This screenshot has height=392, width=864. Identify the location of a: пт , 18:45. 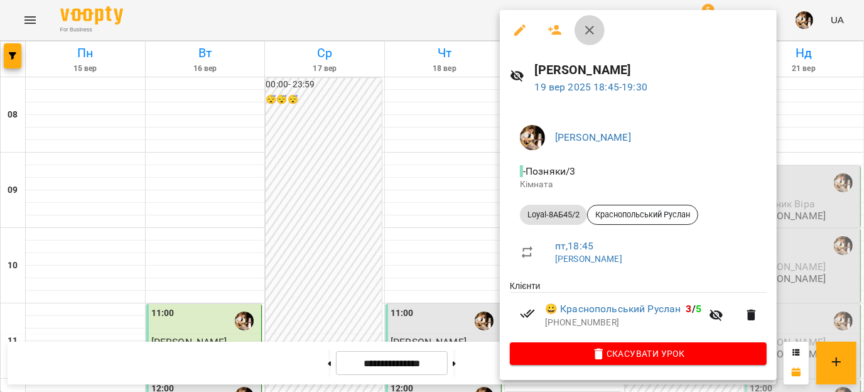
(574, 246).